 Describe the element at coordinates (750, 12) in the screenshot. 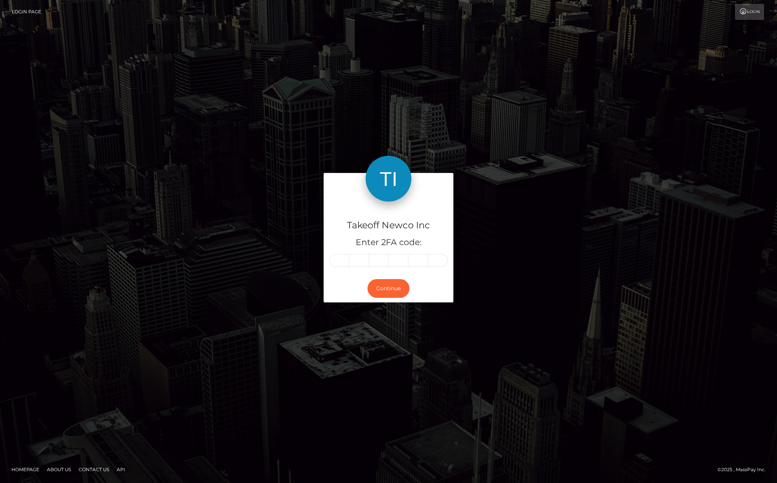

I see `a: Login` at that location.